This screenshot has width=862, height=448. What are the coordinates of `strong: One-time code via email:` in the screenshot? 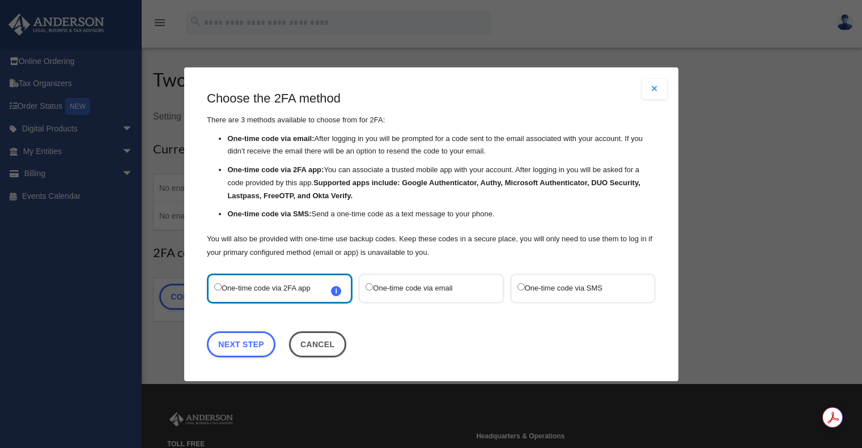 It's located at (270, 138).